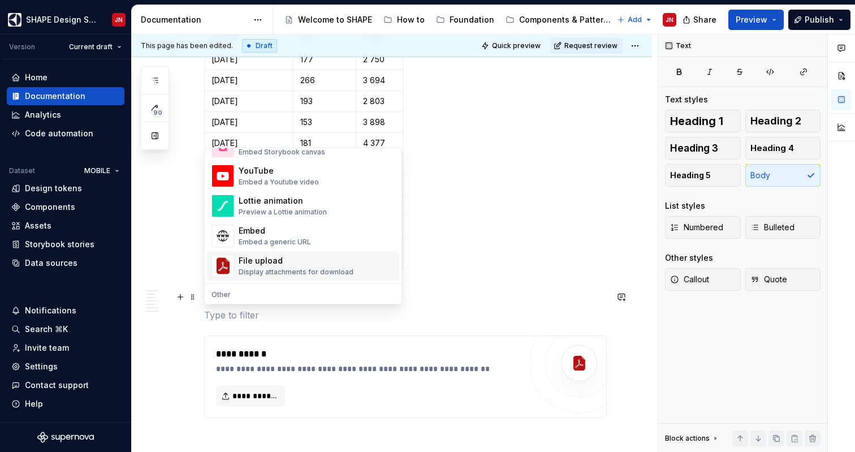  What do you see at coordinates (282, 153) in the screenshot?
I see `div: Embed Storybook canvas` at bounding box center [282, 153].